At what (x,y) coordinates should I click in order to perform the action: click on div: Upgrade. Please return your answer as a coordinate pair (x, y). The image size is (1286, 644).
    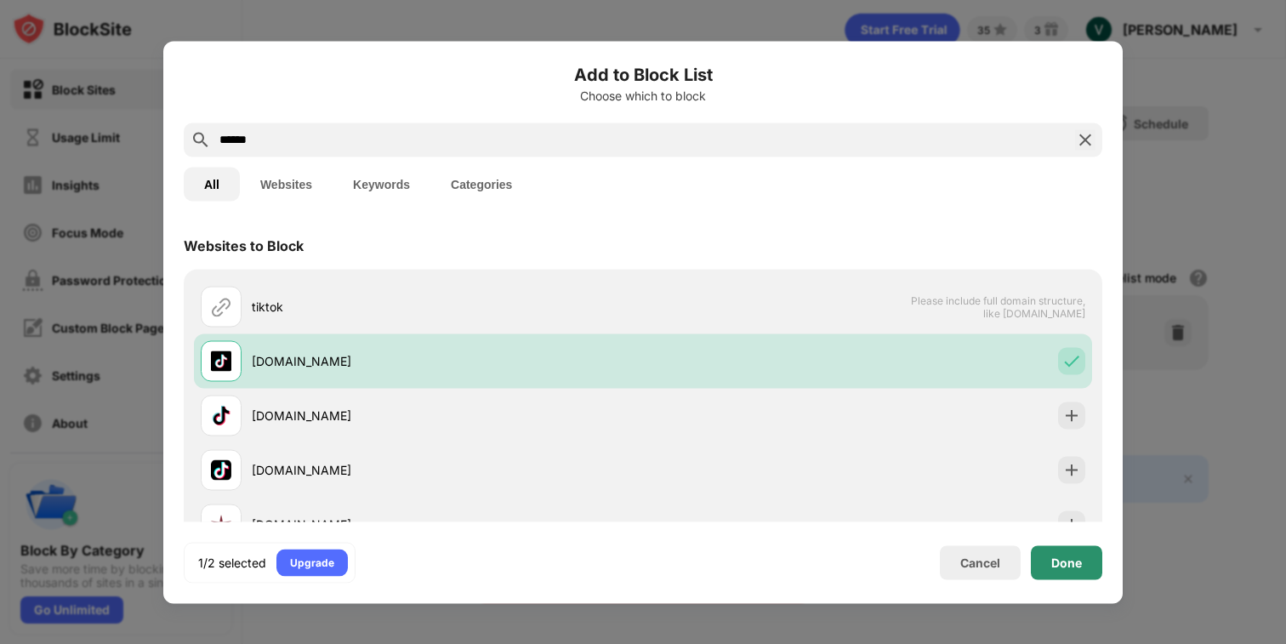
    Looking at the image, I should click on (312, 562).